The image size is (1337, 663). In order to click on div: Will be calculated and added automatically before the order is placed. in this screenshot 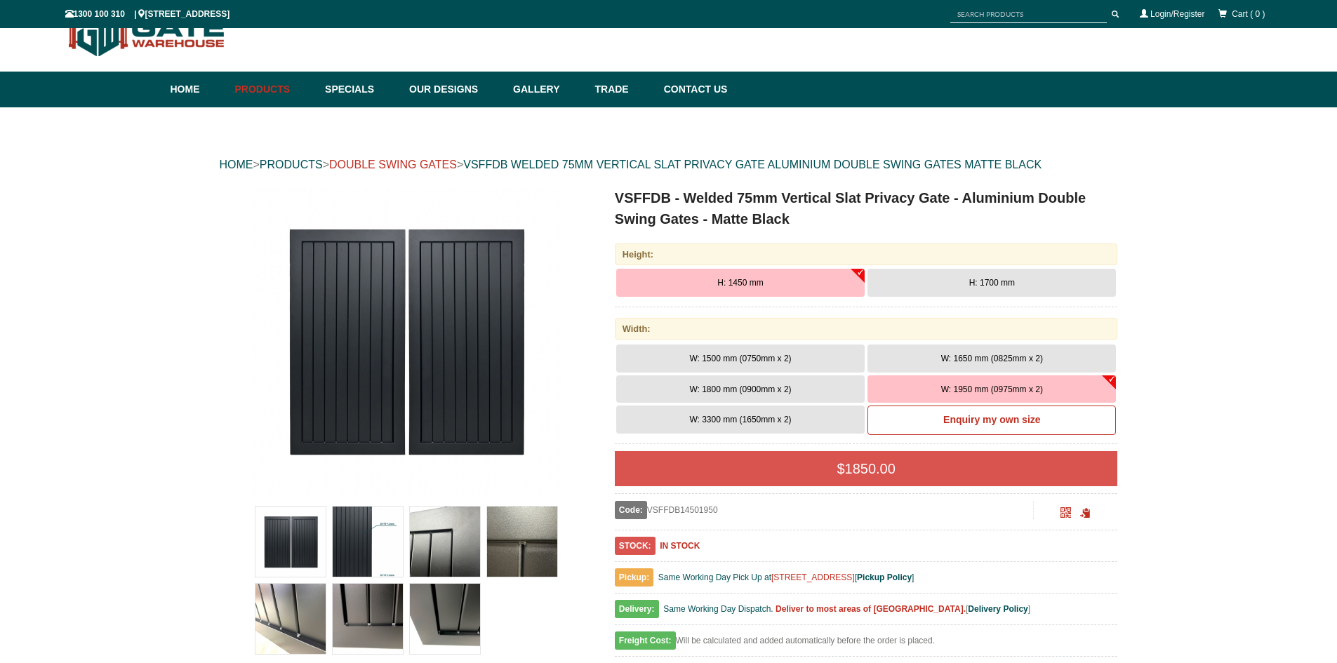, I will do `click(866, 644)`.